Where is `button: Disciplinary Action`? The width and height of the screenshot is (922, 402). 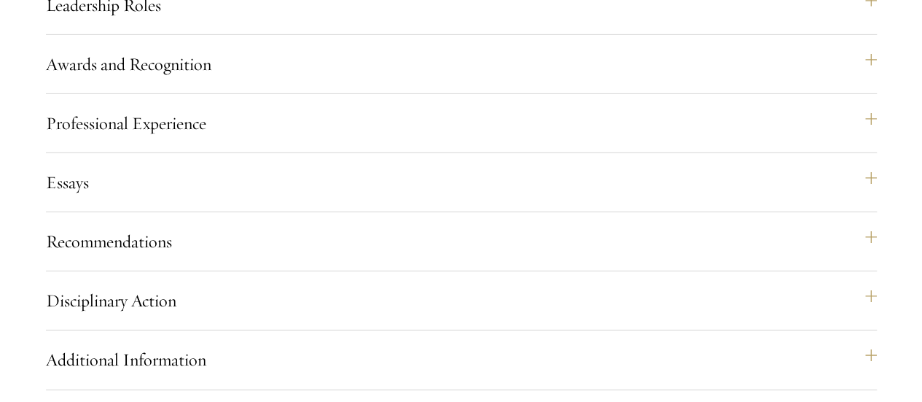
button: Disciplinary Action is located at coordinates (461, 300).